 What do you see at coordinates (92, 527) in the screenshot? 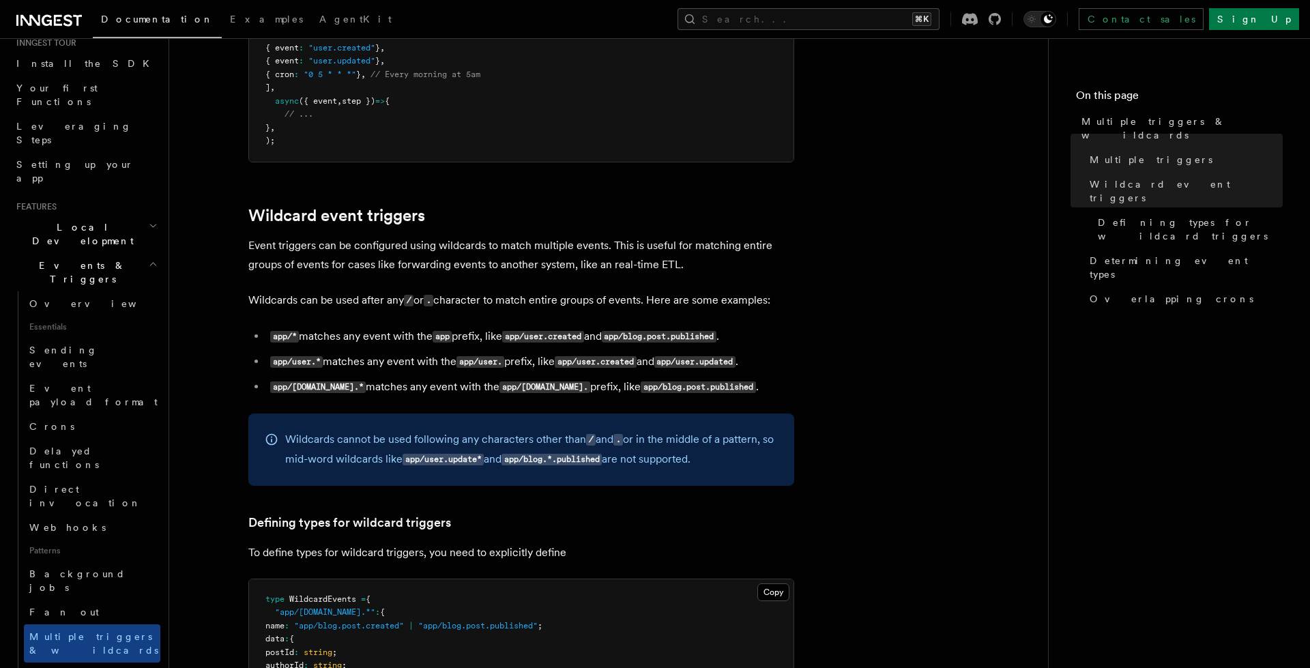
I see `a: Webhooks` at bounding box center [92, 527].